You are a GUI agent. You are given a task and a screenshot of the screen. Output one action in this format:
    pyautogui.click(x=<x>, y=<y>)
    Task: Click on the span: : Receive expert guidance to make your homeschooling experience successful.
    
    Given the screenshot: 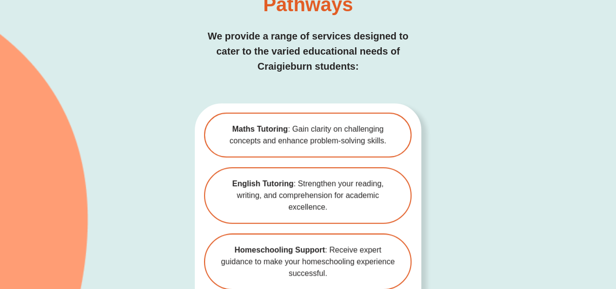 What is the action you would take?
    pyautogui.click(x=308, y=261)
    